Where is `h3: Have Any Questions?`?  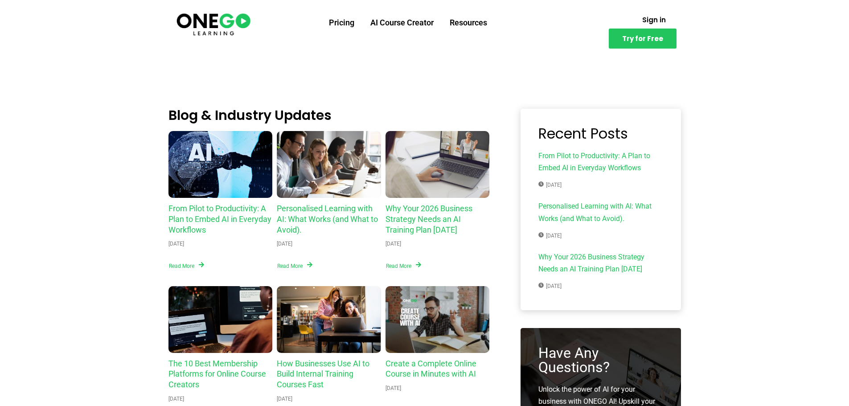 h3: Have Any Questions? is located at coordinates (600, 360).